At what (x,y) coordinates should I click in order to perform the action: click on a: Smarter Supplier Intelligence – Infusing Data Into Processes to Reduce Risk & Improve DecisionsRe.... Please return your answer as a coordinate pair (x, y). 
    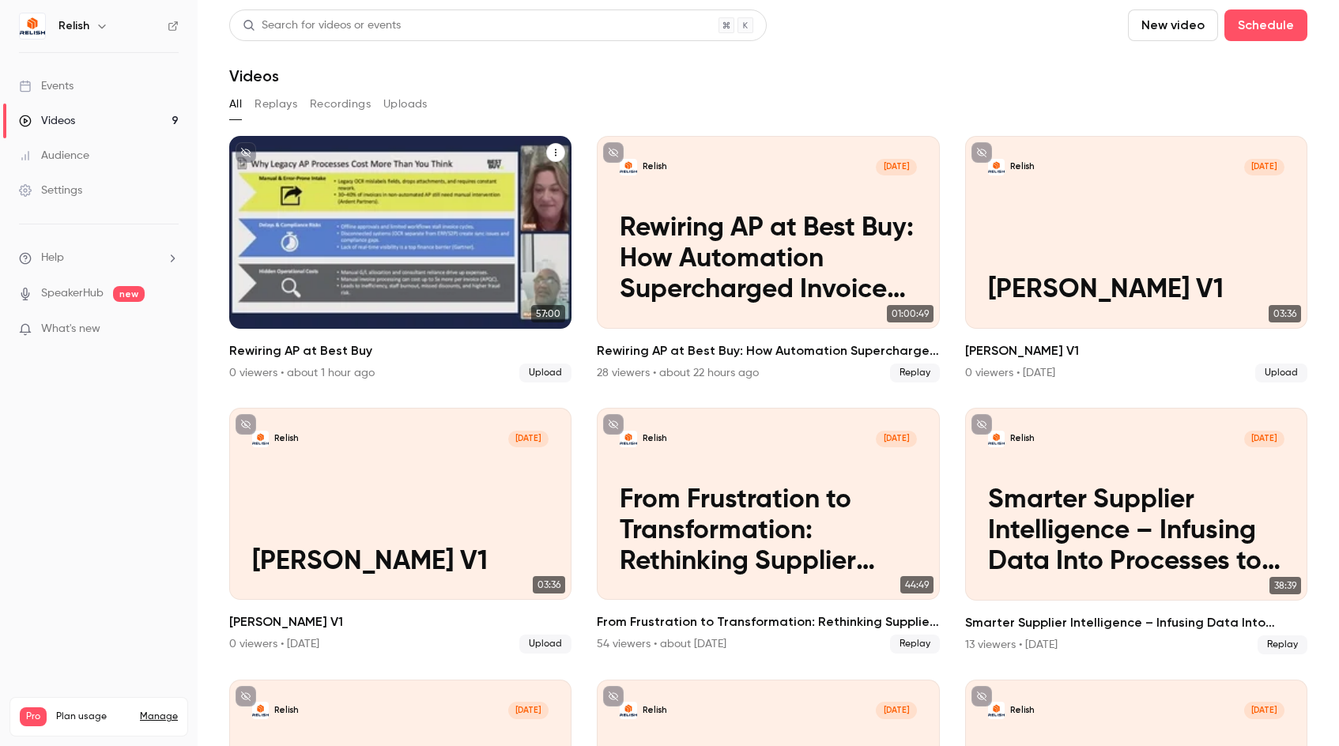
    Looking at the image, I should click on (1136, 531).